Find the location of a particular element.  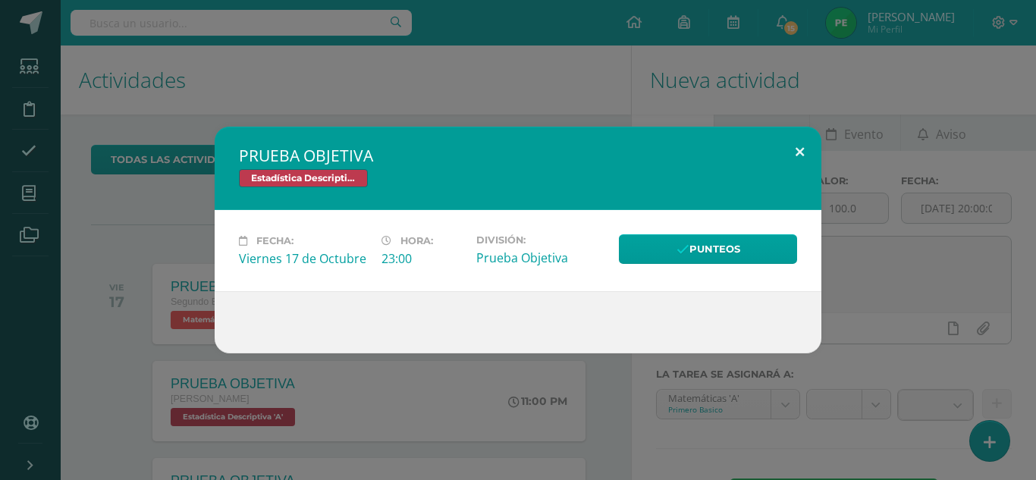

div: Prueba Objetiva is located at coordinates (541, 258).